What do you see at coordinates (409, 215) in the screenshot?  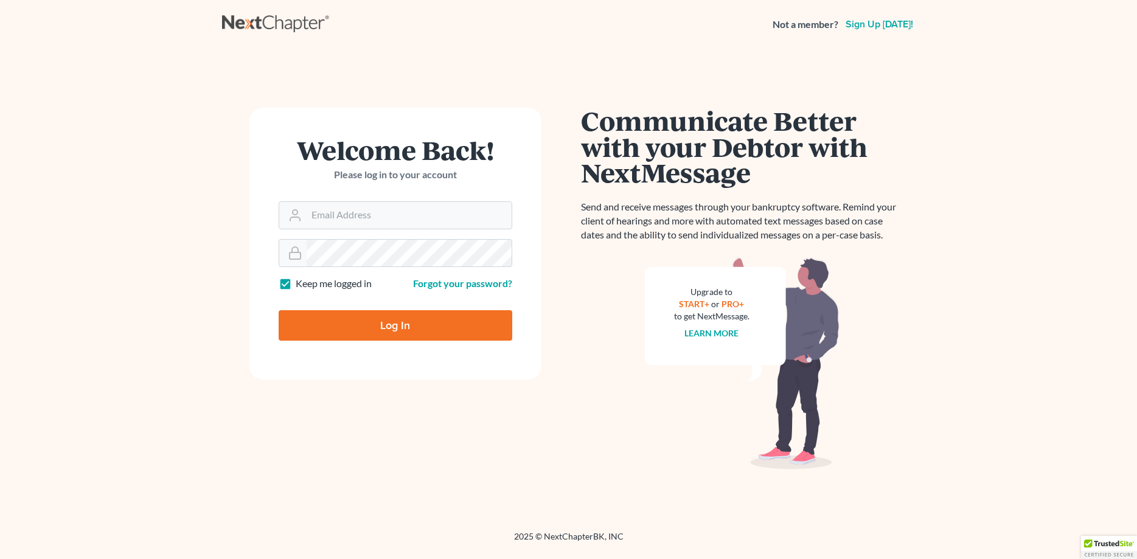 I see `input: Email Address` at bounding box center [409, 215].